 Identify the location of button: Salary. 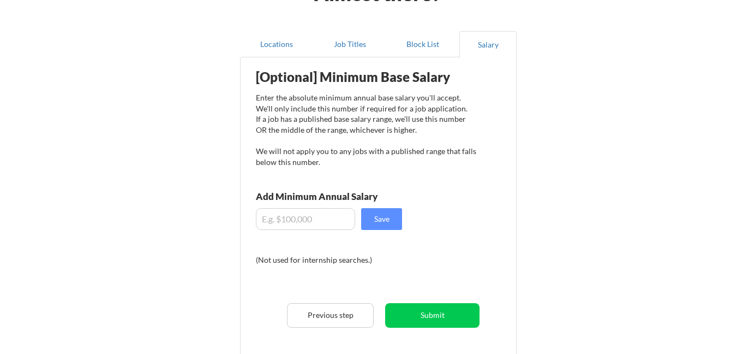
(488, 44).